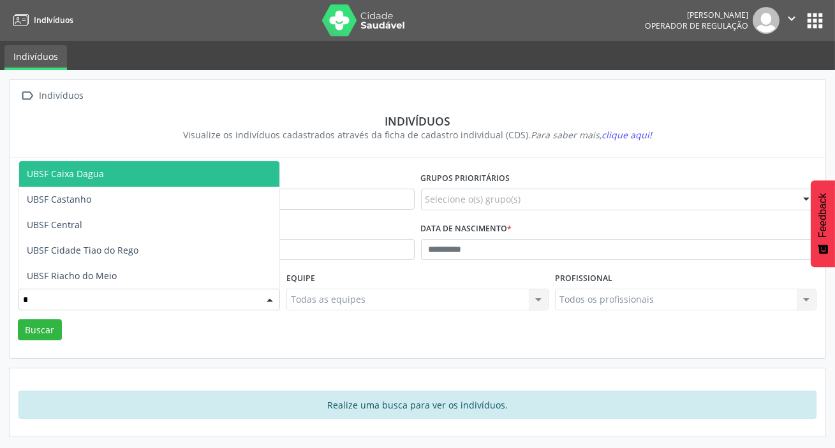 The height and width of the screenshot is (448, 835). I want to click on button: Feedback - Mostrar pesquisa, so click(822, 224).